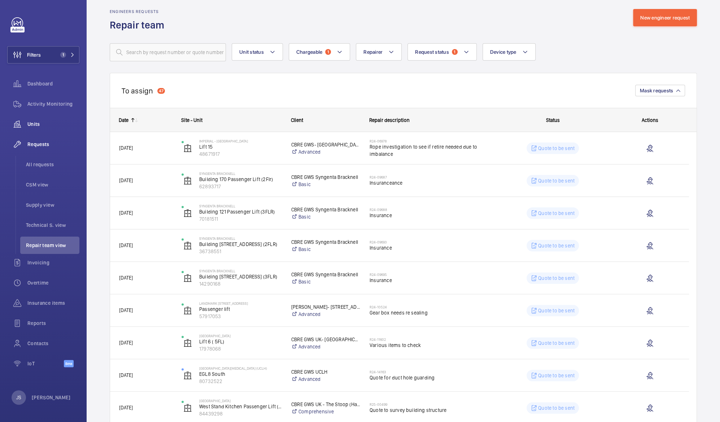 Image resolution: width=720 pixels, height=422 pixels. Describe the element at coordinates (309, 52) in the screenshot. I see `span: Chargeable` at that location.